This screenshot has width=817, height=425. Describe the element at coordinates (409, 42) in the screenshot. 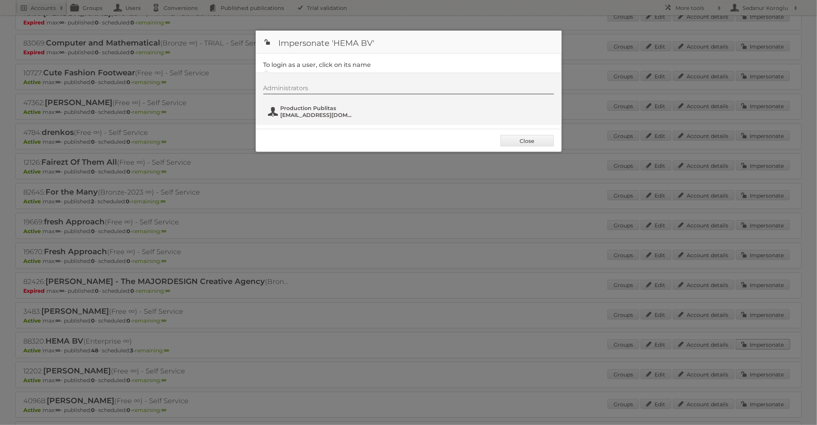

I see `h1: Impersonate 'HEMA BV'` at that location.